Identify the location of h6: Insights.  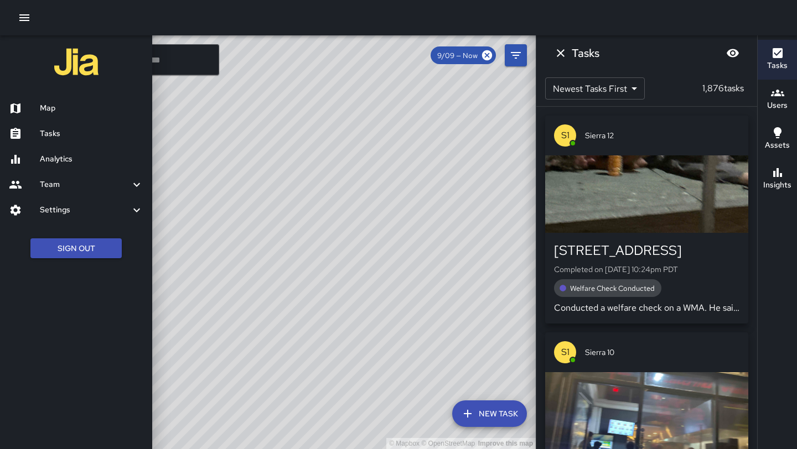
(777, 185).